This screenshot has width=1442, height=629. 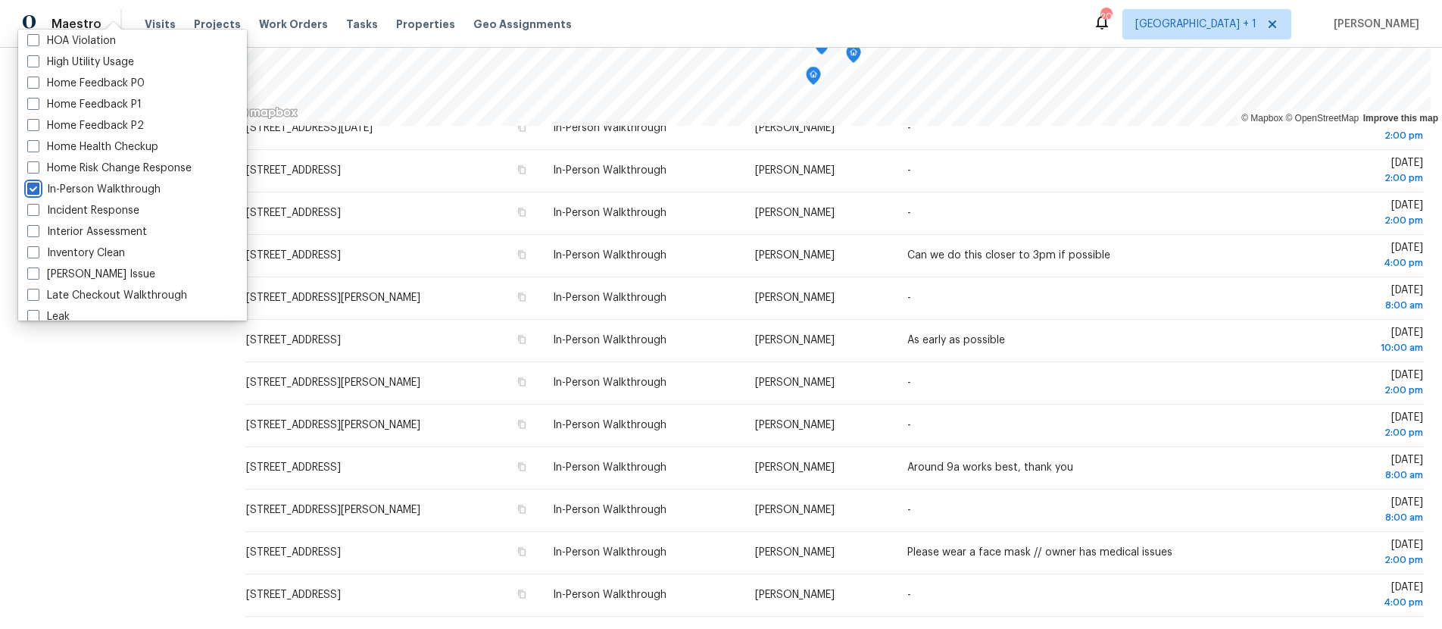 What do you see at coordinates (523, 24) in the screenshot?
I see `span: Geo Assignments` at bounding box center [523, 24].